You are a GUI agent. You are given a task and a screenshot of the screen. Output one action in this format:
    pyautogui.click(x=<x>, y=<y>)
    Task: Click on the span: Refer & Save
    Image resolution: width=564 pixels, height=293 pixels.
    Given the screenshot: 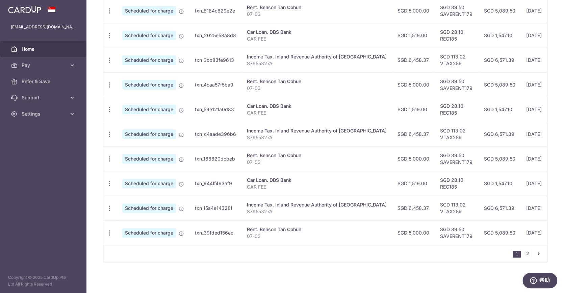 What is the action you would take?
    pyautogui.click(x=44, y=81)
    